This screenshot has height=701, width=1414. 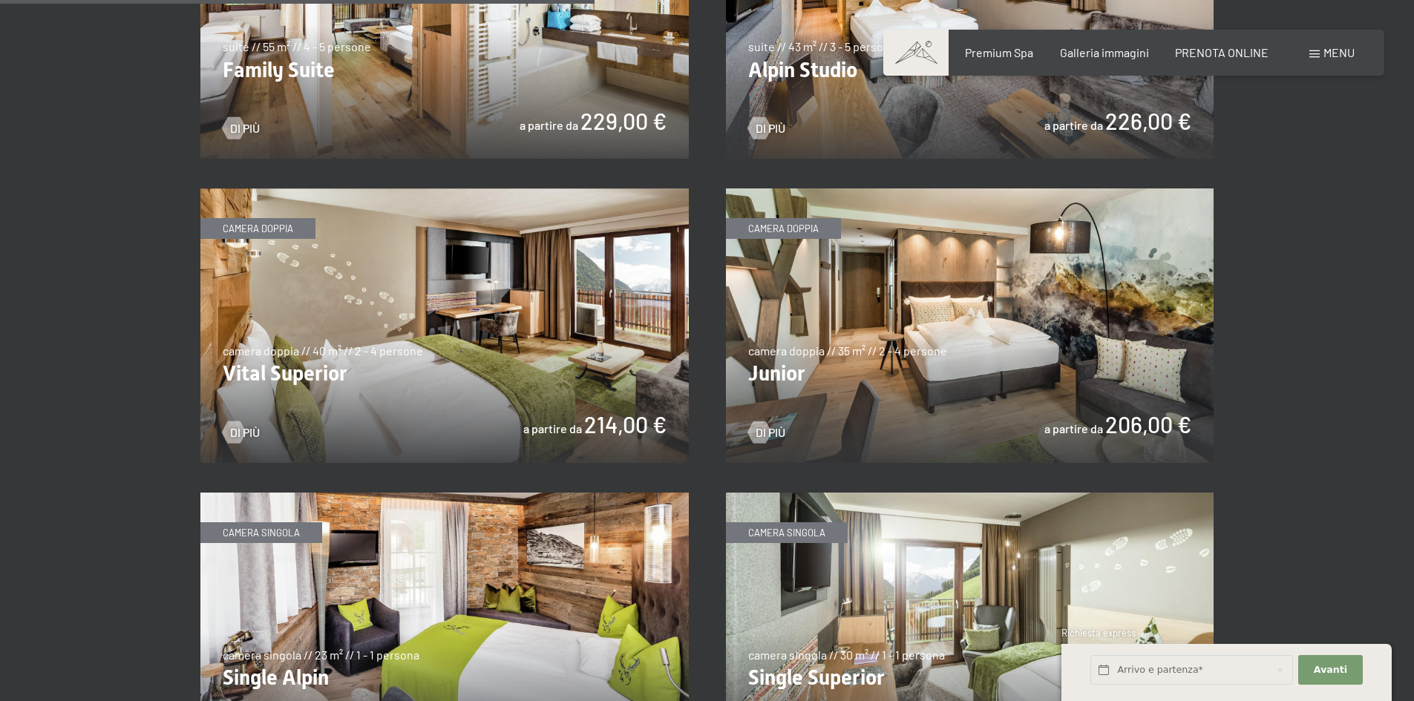 What do you see at coordinates (1221, 52) in the screenshot?
I see `a: PRENOTA ONLINE` at bounding box center [1221, 52].